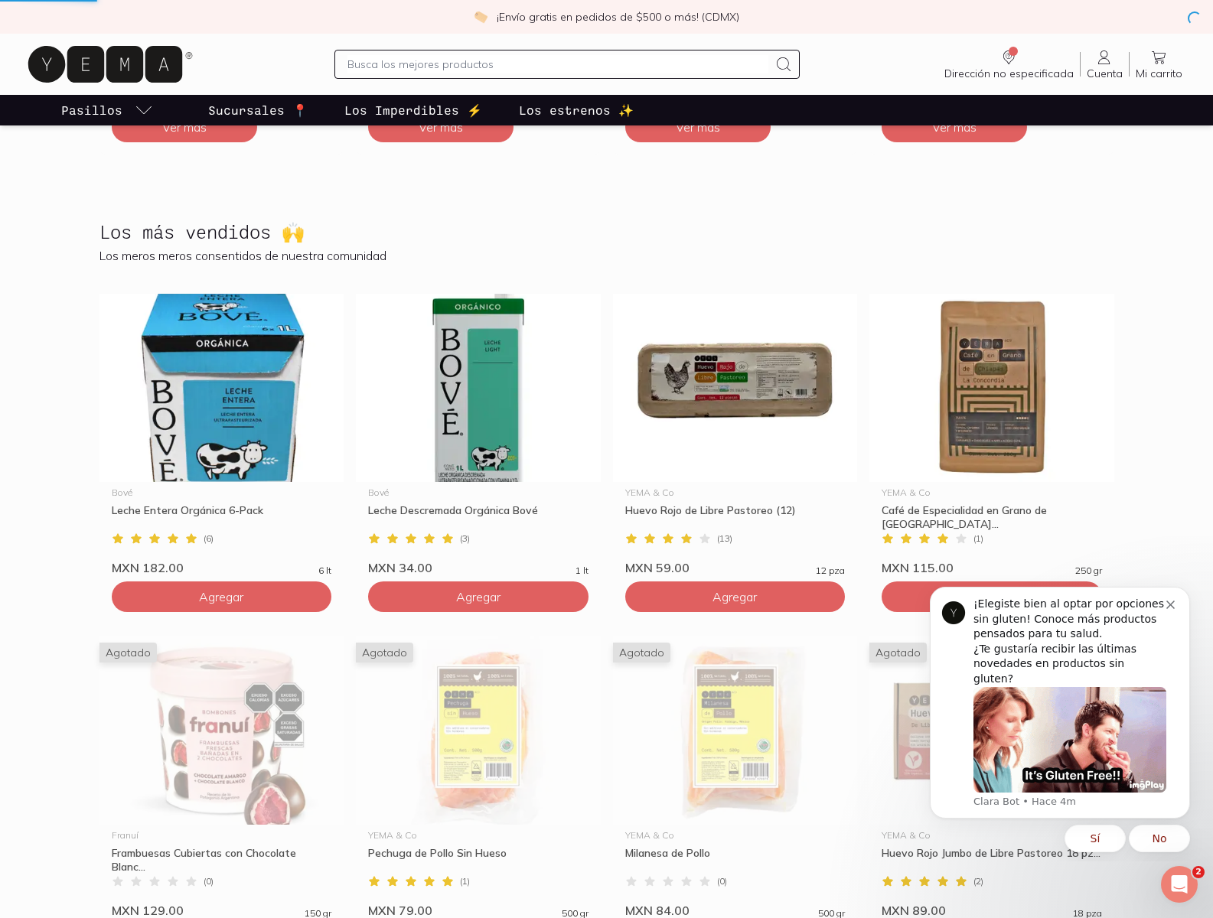  Describe the element at coordinates (400, 911) in the screenshot. I see `span: MXN 79.00` at that location.